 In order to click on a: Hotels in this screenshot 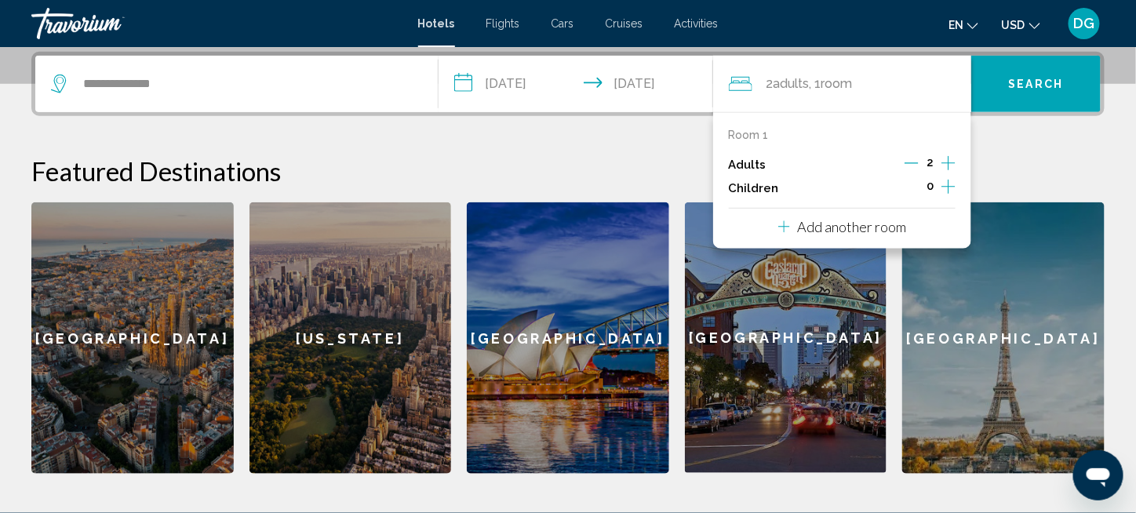, I will do `click(436, 24)`.